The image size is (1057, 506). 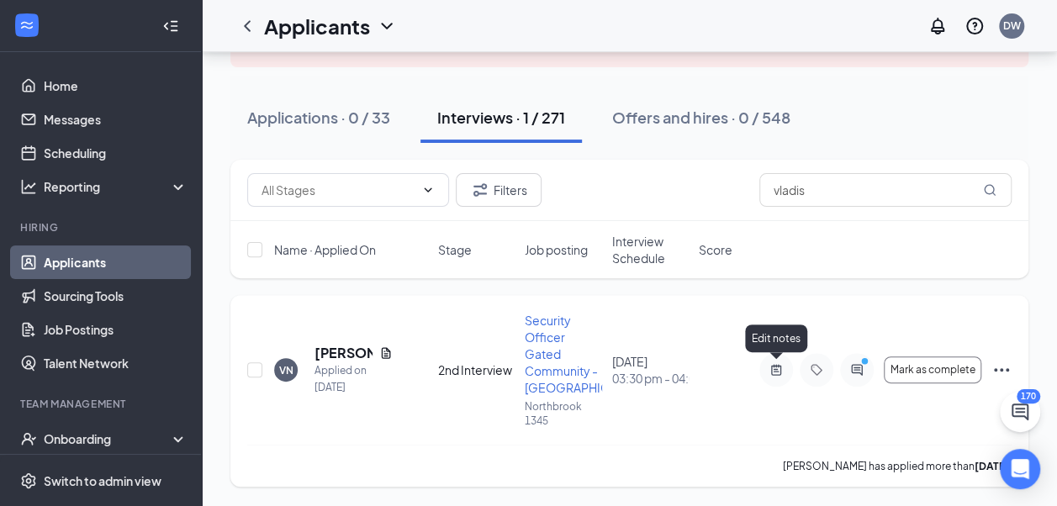 What do you see at coordinates (115, 153) in the screenshot?
I see `a: Scheduling` at bounding box center [115, 153].